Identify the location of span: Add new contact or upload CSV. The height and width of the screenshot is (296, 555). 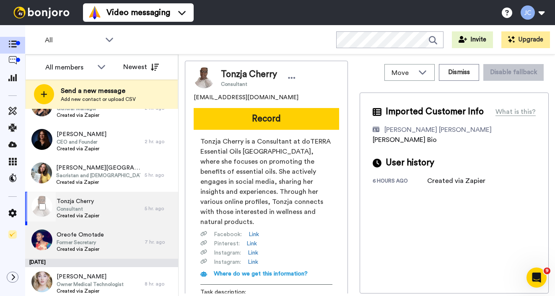
(98, 99).